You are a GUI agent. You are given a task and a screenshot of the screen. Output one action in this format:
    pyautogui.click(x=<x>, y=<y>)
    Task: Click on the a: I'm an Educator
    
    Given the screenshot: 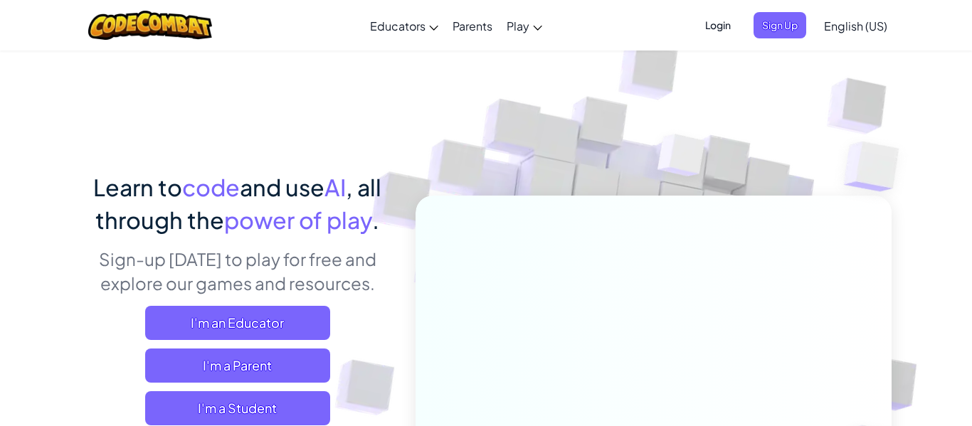 What is the action you would take?
    pyautogui.click(x=238, y=323)
    